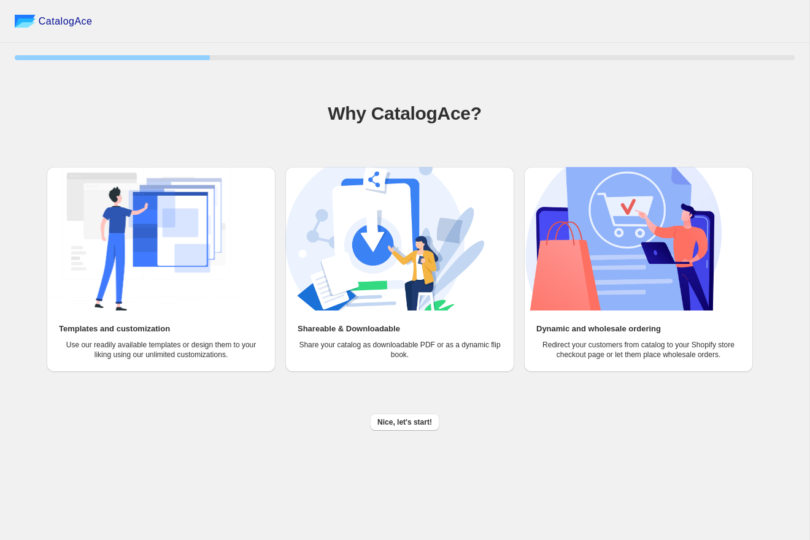  I want to click on p: Redirect your customers from catalog to your Shopify store checkout page or let them place wholes..., so click(638, 350).